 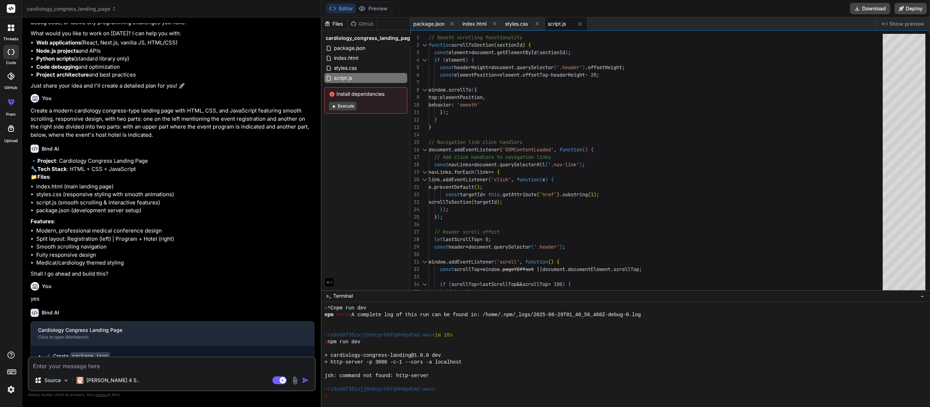 I want to click on span: sectionId, so click(x=510, y=45).